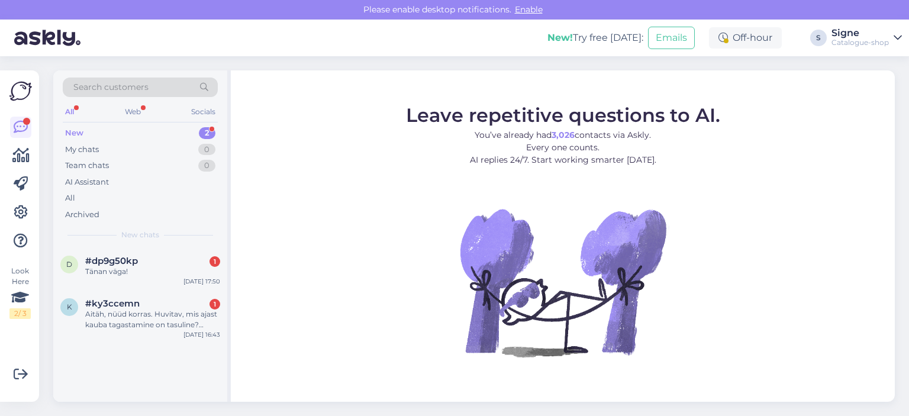  Describe the element at coordinates (132, 112) in the screenshot. I see `div: Web` at that location.